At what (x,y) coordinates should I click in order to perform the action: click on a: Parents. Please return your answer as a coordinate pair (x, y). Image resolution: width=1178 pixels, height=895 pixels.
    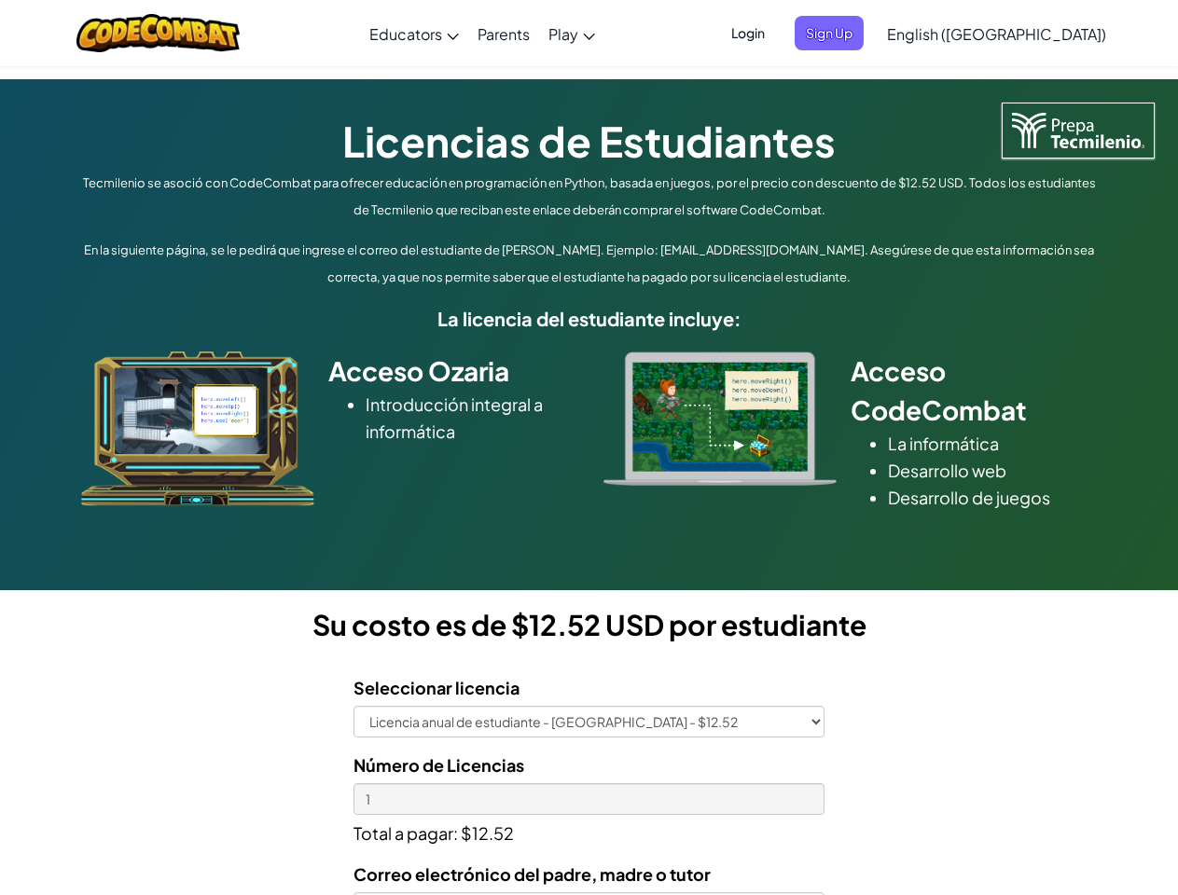
    Looking at the image, I should click on (504, 34).